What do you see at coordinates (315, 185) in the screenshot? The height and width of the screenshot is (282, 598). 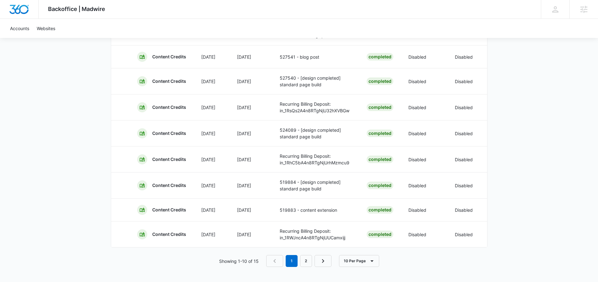 I see `p: 519884 - [design completed] standard page build` at bounding box center [315, 185].